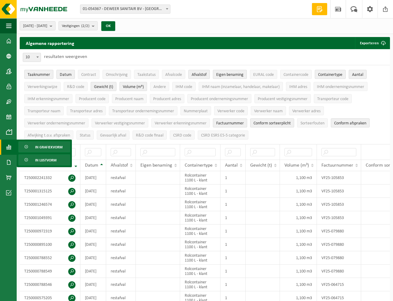 The image size is (393, 301). What do you see at coordinates (341, 87) in the screenshot?
I see `span: IHM ondernemingsnummer` at bounding box center [341, 87].